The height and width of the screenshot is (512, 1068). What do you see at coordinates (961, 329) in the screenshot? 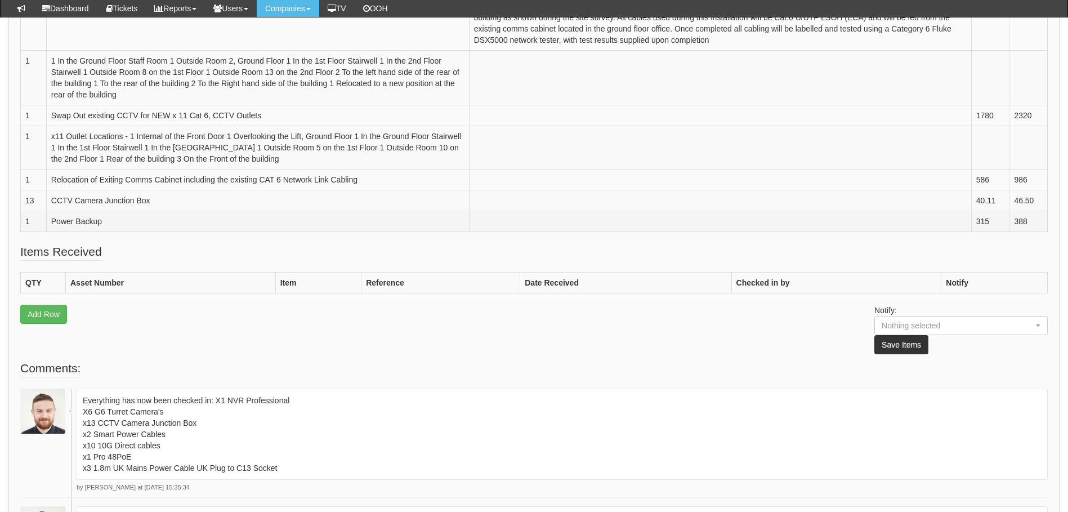
I see `p: Notify:` at bounding box center [961, 329].